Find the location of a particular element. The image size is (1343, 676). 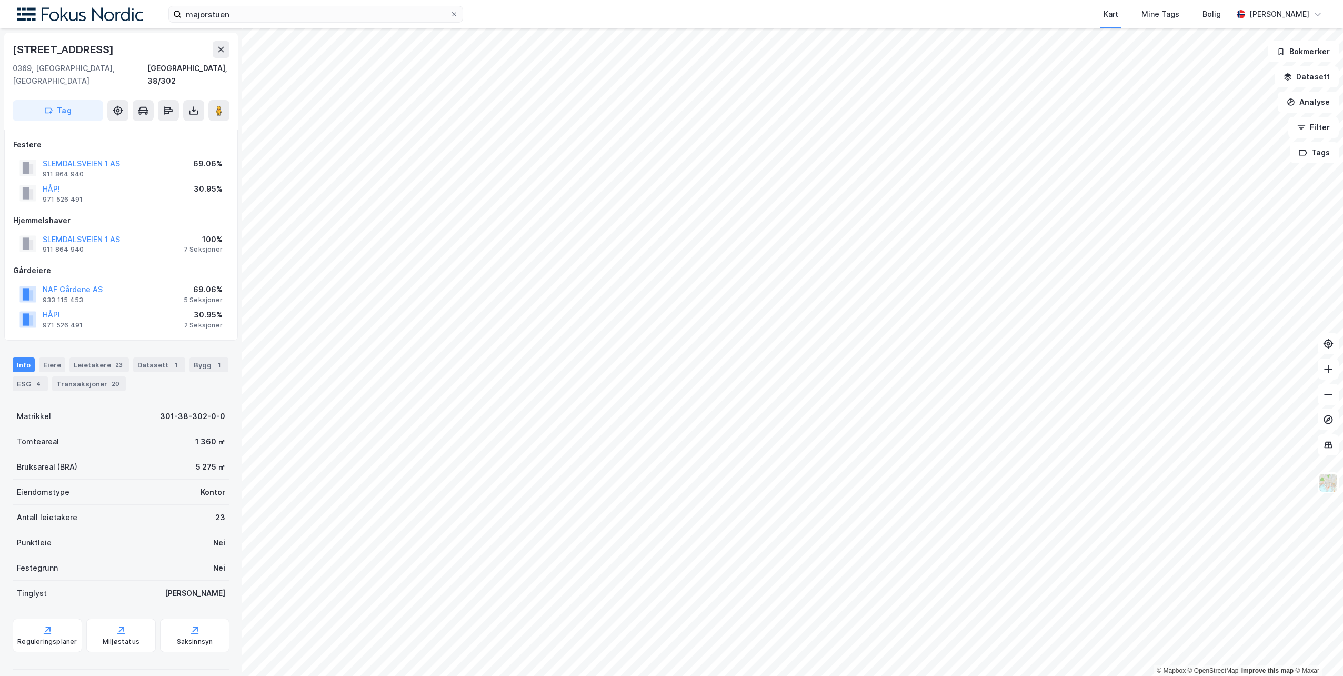

div: Matrikkel is located at coordinates (34, 416).